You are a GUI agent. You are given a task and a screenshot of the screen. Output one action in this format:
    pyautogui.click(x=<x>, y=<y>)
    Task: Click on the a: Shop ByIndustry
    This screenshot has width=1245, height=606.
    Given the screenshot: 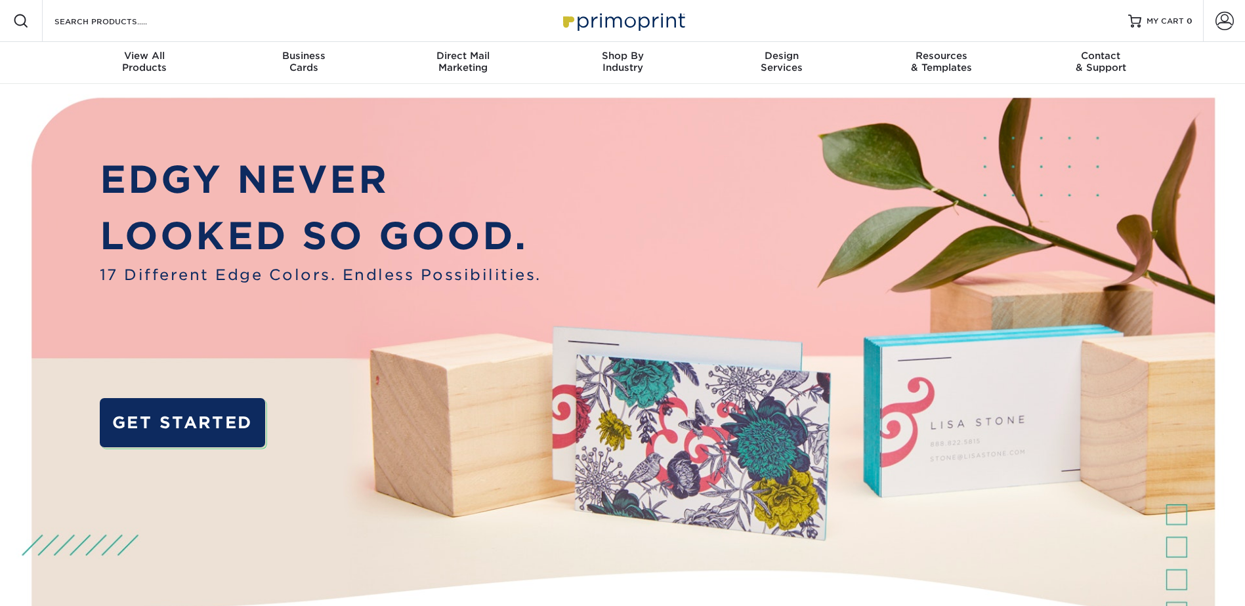 What is the action you would take?
    pyautogui.click(x=622, y=63)
    